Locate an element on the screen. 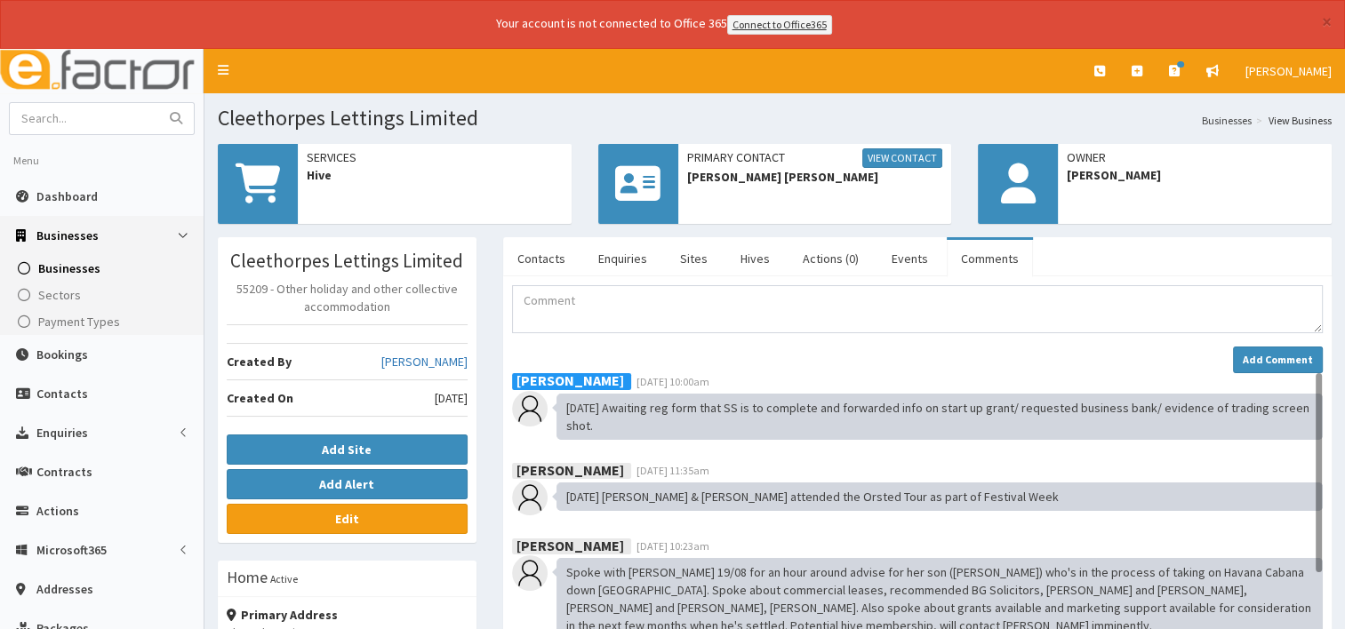 Image resolution: width=1345 pixels, height=629 pixels. a: Connect to Office365 is located at coordinates (779, 25).